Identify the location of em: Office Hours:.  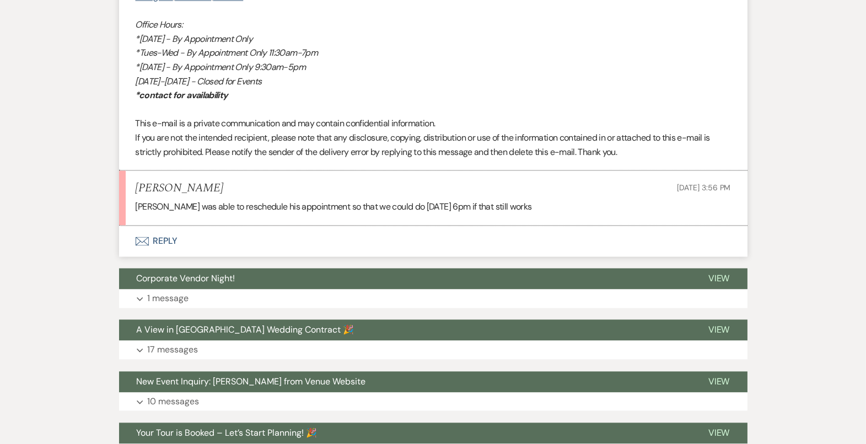
(159, 24).